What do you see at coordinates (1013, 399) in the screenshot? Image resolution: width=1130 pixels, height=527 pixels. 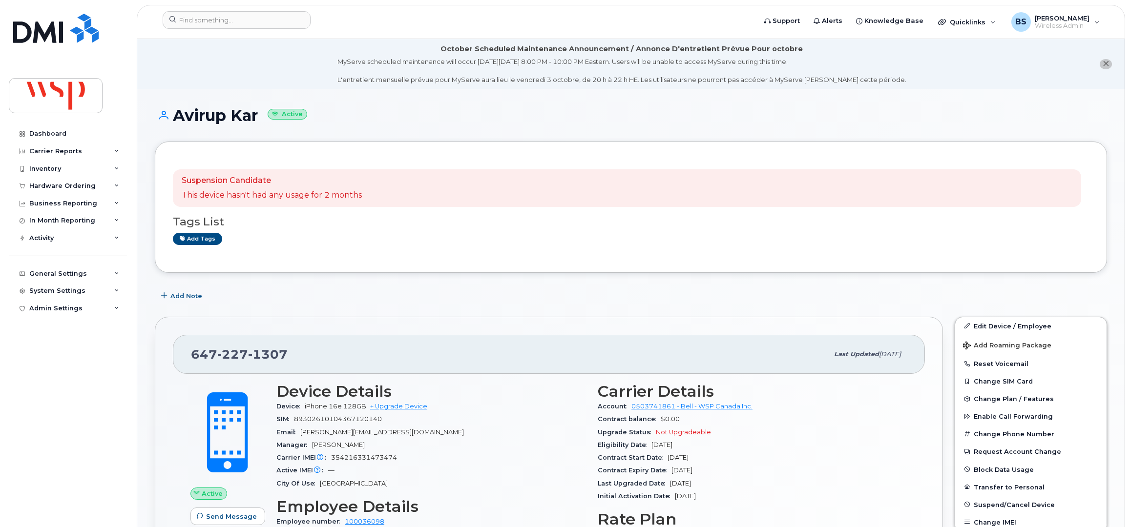 I see `span: Change Plan / Features` at bounding box center [1013, 399].